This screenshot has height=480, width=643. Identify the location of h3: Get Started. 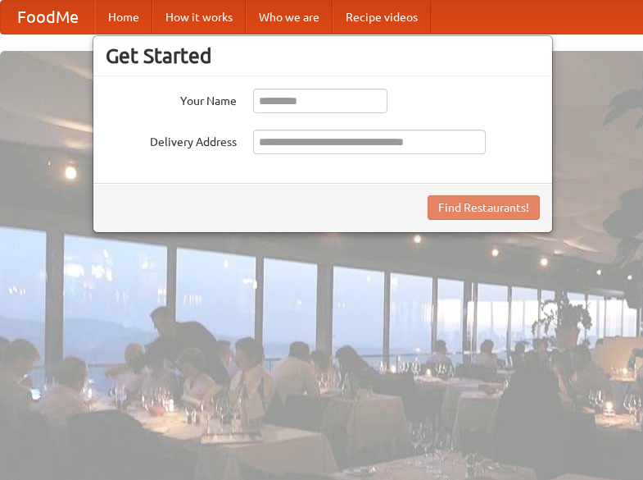
(323, 56).